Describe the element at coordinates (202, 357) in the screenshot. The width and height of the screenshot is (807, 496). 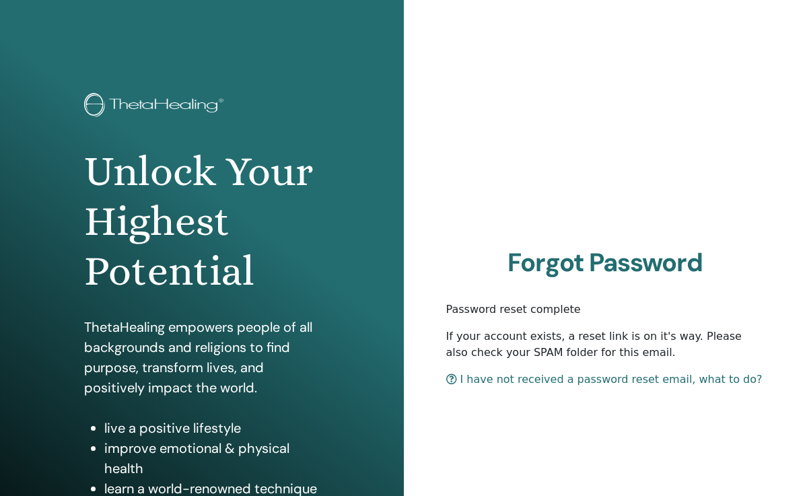
I see `p: ThetaHealing empowers people of all backgrounds and religions to find purpose, transform lives, a...` at that location.